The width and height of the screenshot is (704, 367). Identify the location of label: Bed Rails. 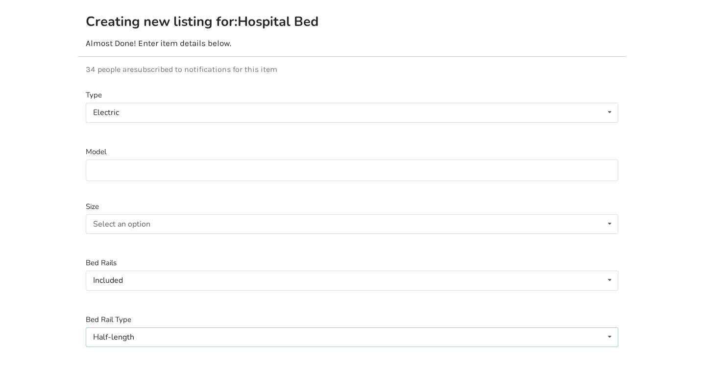
(352, 263).